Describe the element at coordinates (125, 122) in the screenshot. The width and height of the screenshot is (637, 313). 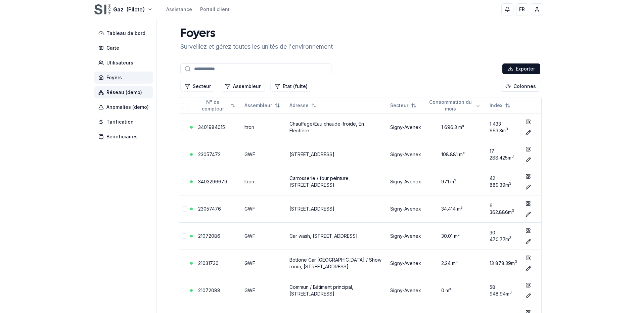
I see `a: Tarification` at that location.